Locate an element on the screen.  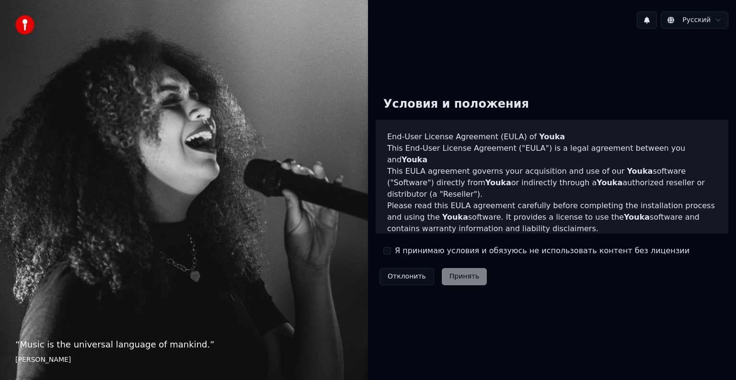
h3: End-User License Agreement (EULA) of is located at coordinates (552, 137).